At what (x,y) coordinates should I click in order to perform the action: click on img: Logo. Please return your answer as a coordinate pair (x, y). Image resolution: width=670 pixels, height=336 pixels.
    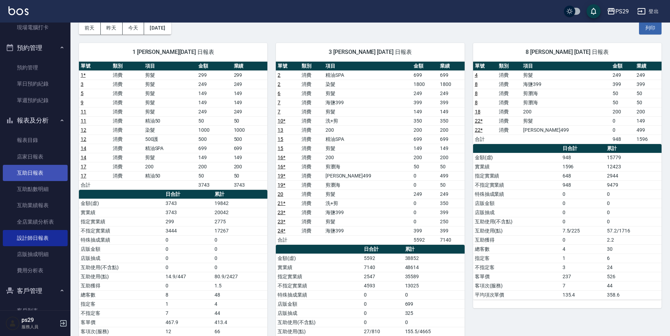
    Looking at the image, I should click on (18, 11).